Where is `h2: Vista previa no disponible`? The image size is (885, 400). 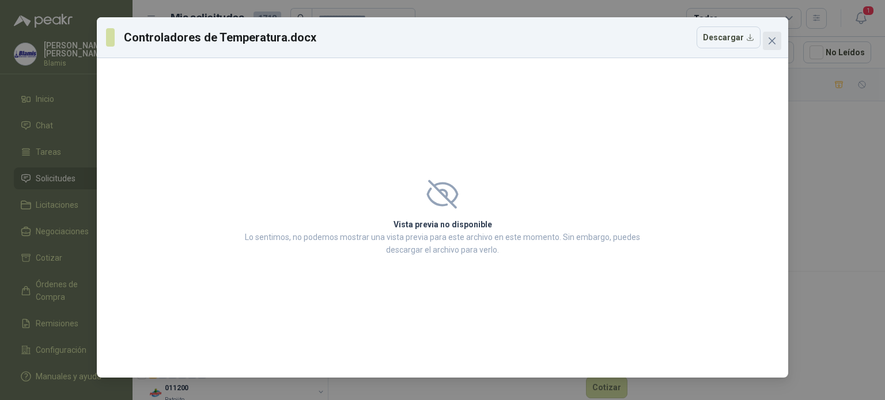
h2: Vista previa no disponible is located at coordinates (442, 225).